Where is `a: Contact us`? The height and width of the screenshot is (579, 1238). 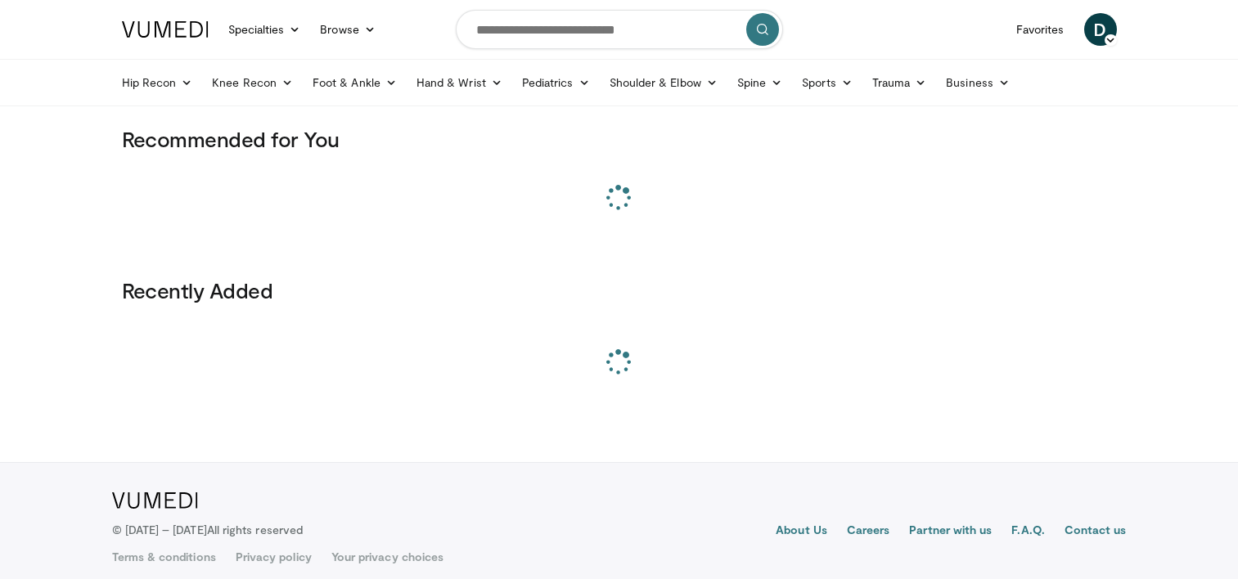
a: Contact us is located at coordinates (1095, 532).